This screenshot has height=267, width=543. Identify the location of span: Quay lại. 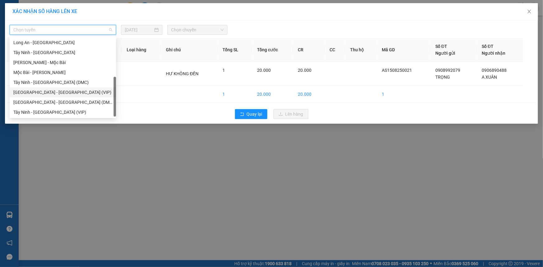
(255, 114).